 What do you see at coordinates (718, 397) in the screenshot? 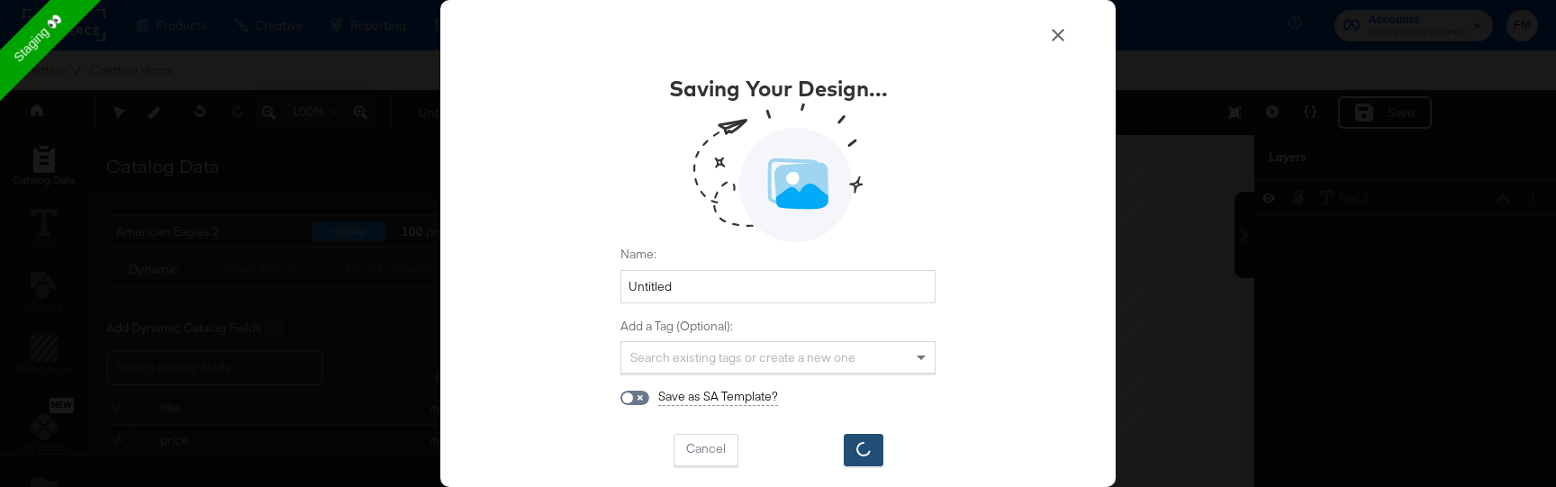
I see `div: Save as SA Template?` at bounding box center [718, 397].